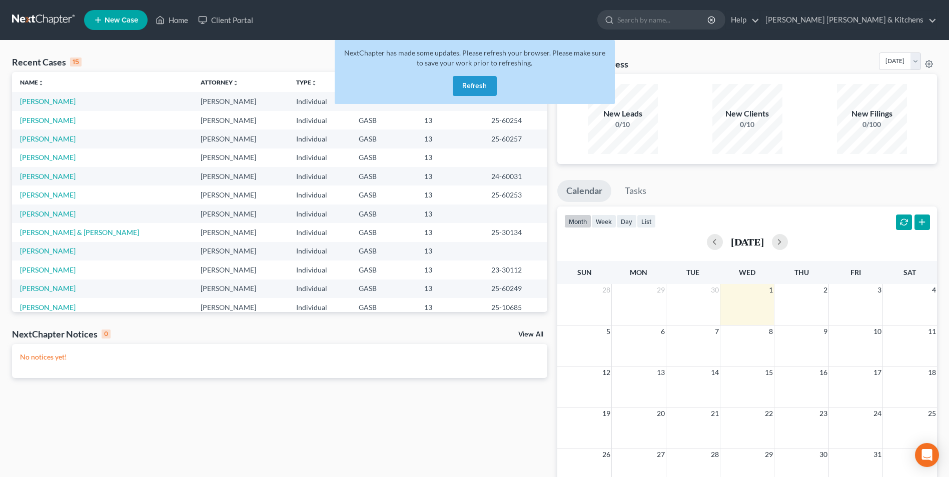 This screenshot has width=949, height=477. Describe the element at coordinates (771, 290) in the screenshot. I see `span: 1` at that location.